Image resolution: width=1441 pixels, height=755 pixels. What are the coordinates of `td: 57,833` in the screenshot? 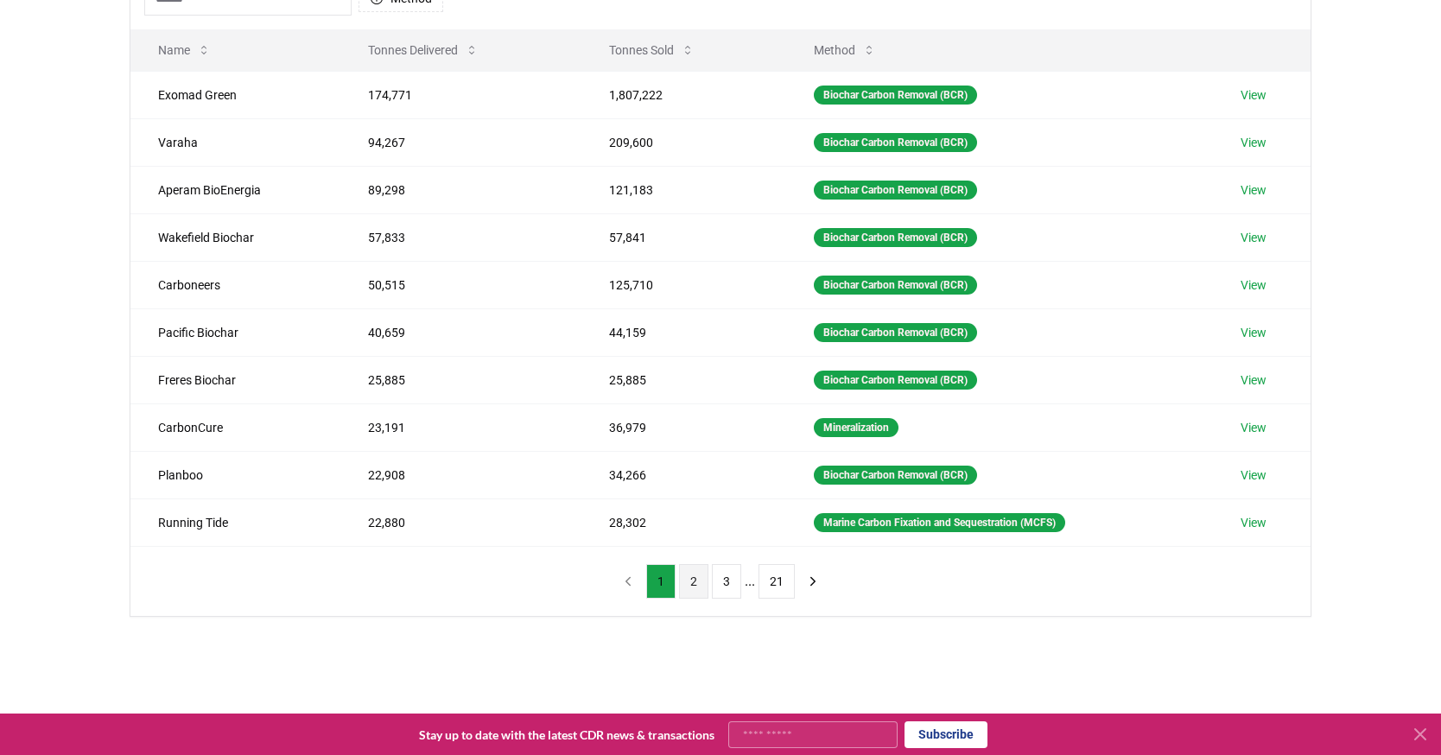 It's located at (461, 237).